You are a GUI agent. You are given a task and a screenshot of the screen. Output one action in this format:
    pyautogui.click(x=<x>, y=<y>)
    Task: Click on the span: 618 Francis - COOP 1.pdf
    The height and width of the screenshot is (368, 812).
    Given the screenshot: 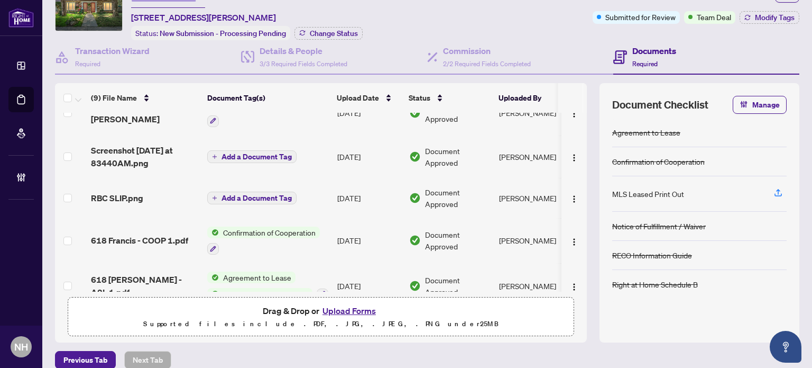 What is the action you would take?
    pyautogui.click(x=140, y=240)
    